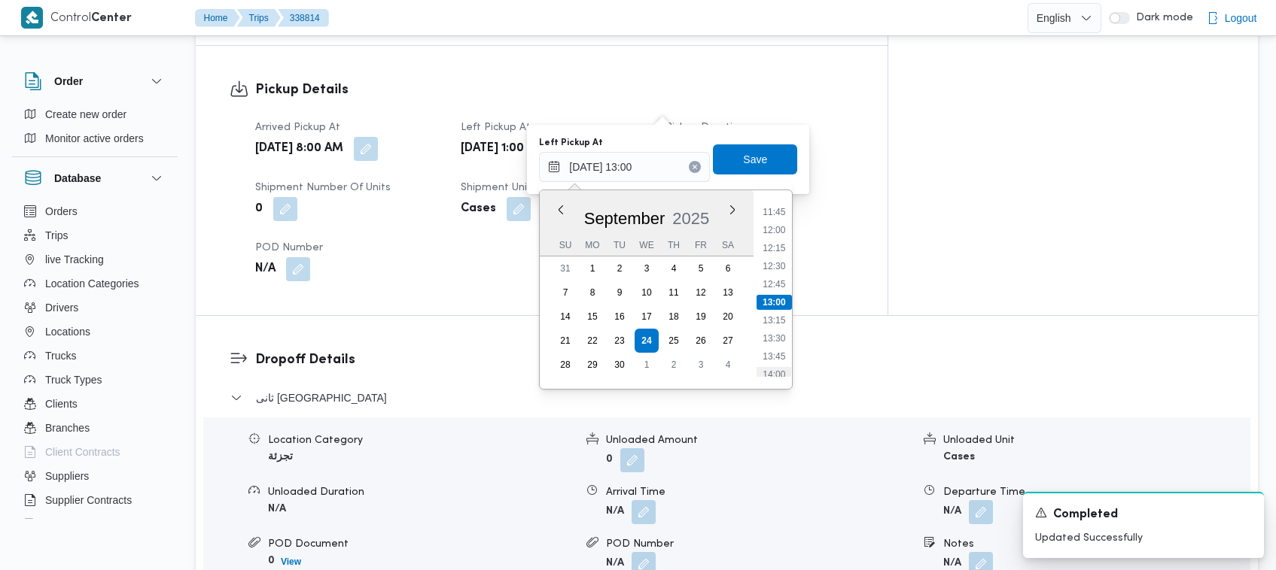  I want to click on div: Notes, so click(1096, 544).